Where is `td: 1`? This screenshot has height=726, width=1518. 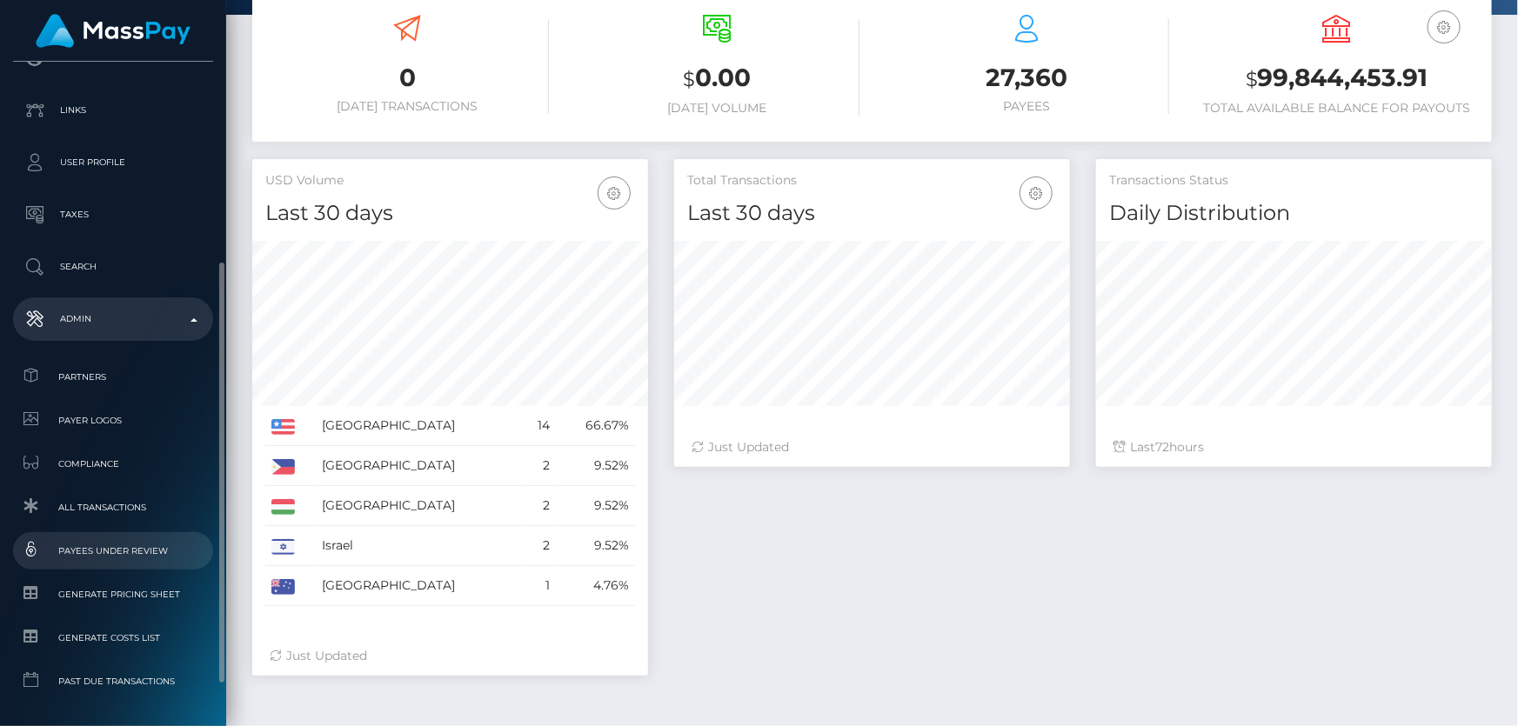 td: 1 is located at coordinates (539, 586).